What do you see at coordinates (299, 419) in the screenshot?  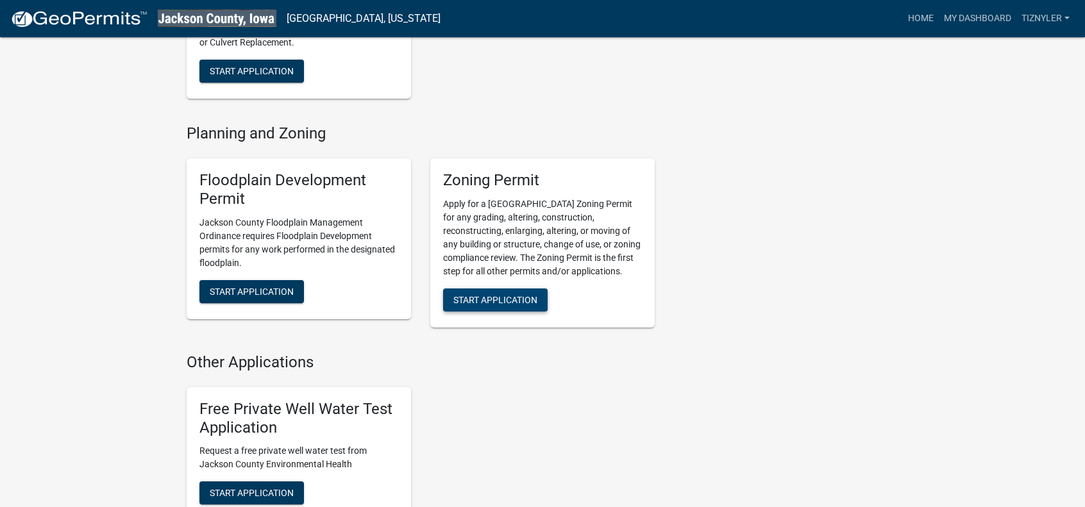 I see `h5: Free Private Well Water Test Application` at bounding box center [299, 419].